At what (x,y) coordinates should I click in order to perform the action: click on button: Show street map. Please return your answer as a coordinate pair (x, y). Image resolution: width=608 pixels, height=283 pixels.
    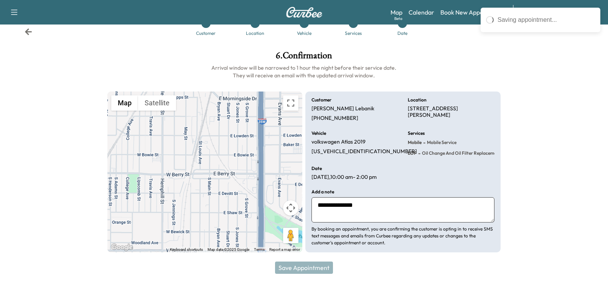
    Looking at the image, I should click on (125, 103).